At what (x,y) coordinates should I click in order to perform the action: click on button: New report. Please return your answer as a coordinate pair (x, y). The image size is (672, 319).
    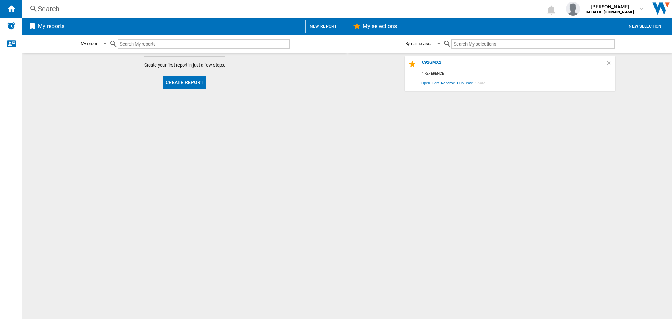
    Looking at the image, I should click on (323, 26).